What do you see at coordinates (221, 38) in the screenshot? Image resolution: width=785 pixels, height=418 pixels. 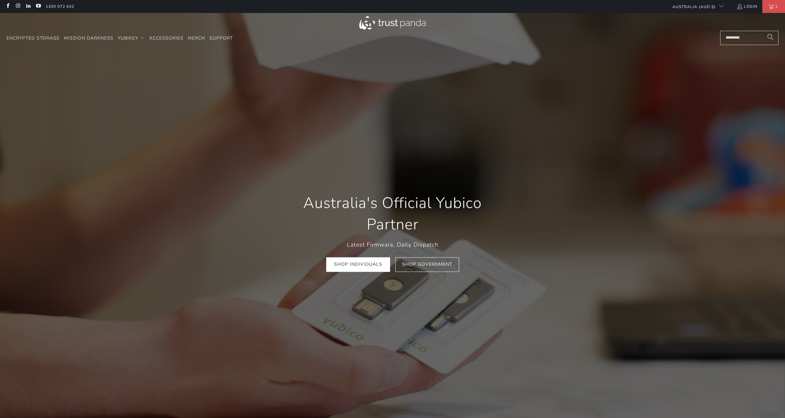 I see `a: Support` at bounding box center [221, 38].